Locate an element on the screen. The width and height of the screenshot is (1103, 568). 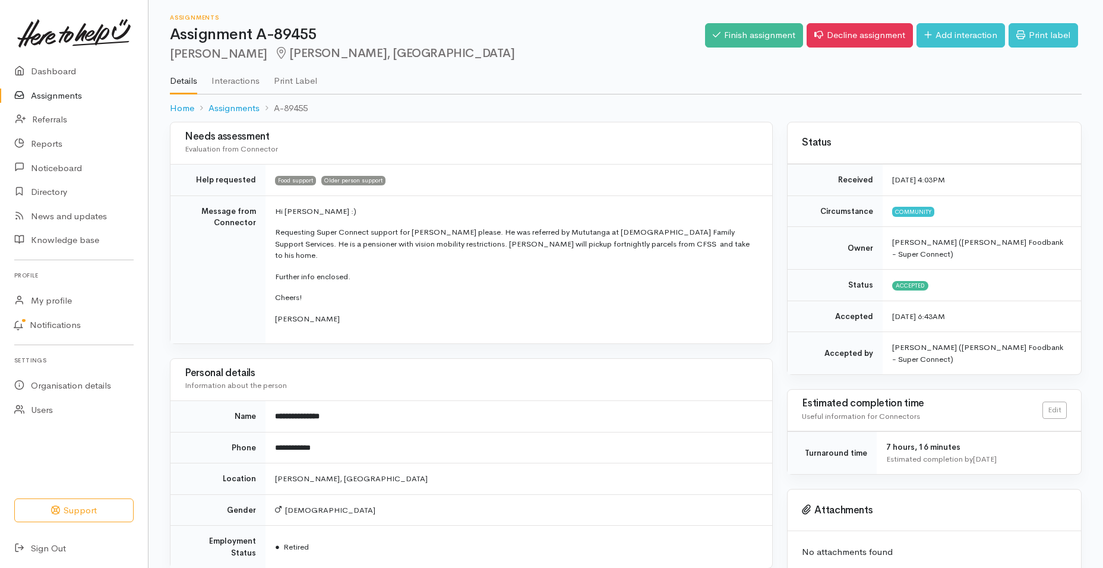
p: Cheers! is located at coordinates (516, 298).